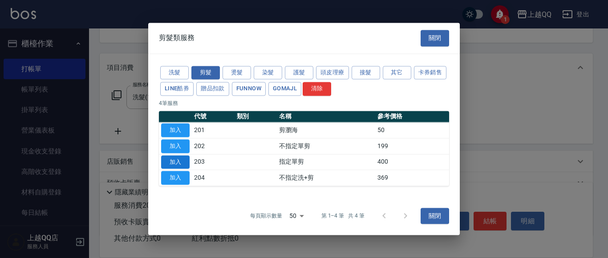  What do you see at coordinates (177, 89) in the screenshot?
I see `button: LINE酷券` at bounding box center [177, 89].